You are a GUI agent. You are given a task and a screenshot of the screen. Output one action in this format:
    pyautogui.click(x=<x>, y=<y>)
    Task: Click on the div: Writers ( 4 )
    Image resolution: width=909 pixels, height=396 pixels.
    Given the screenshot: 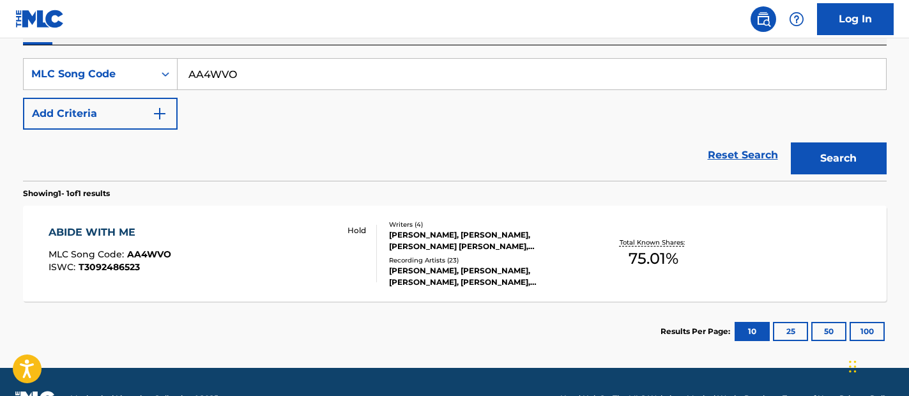 What is the action you would take?
    pyautogui.click(x=486, y=224)
    